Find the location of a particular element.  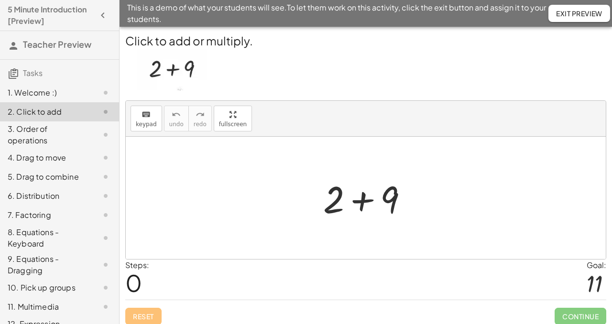

button: fullscreen is located at coordinates (233, 119).